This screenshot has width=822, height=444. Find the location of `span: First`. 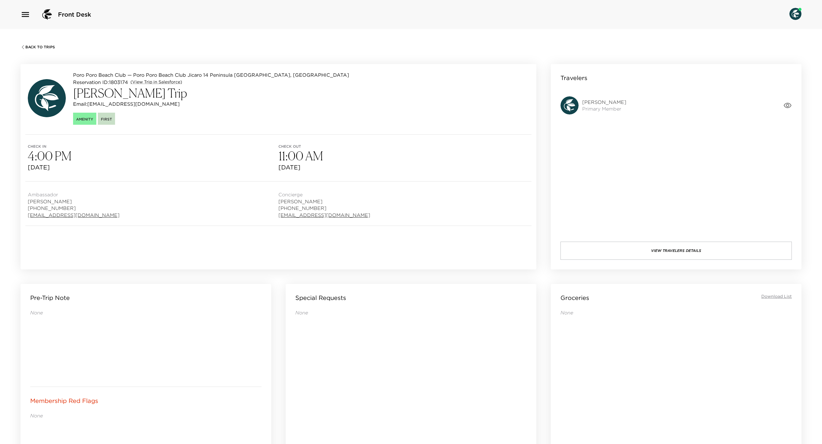

span: First is located at coordinates (106, 119).